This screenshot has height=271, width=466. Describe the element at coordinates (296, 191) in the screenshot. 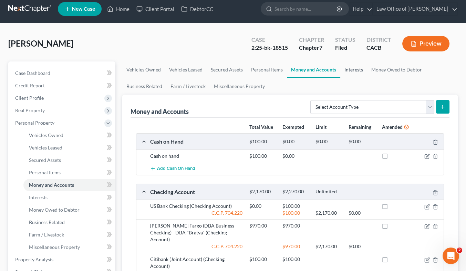

I see `div: $2,270.00` at that location.